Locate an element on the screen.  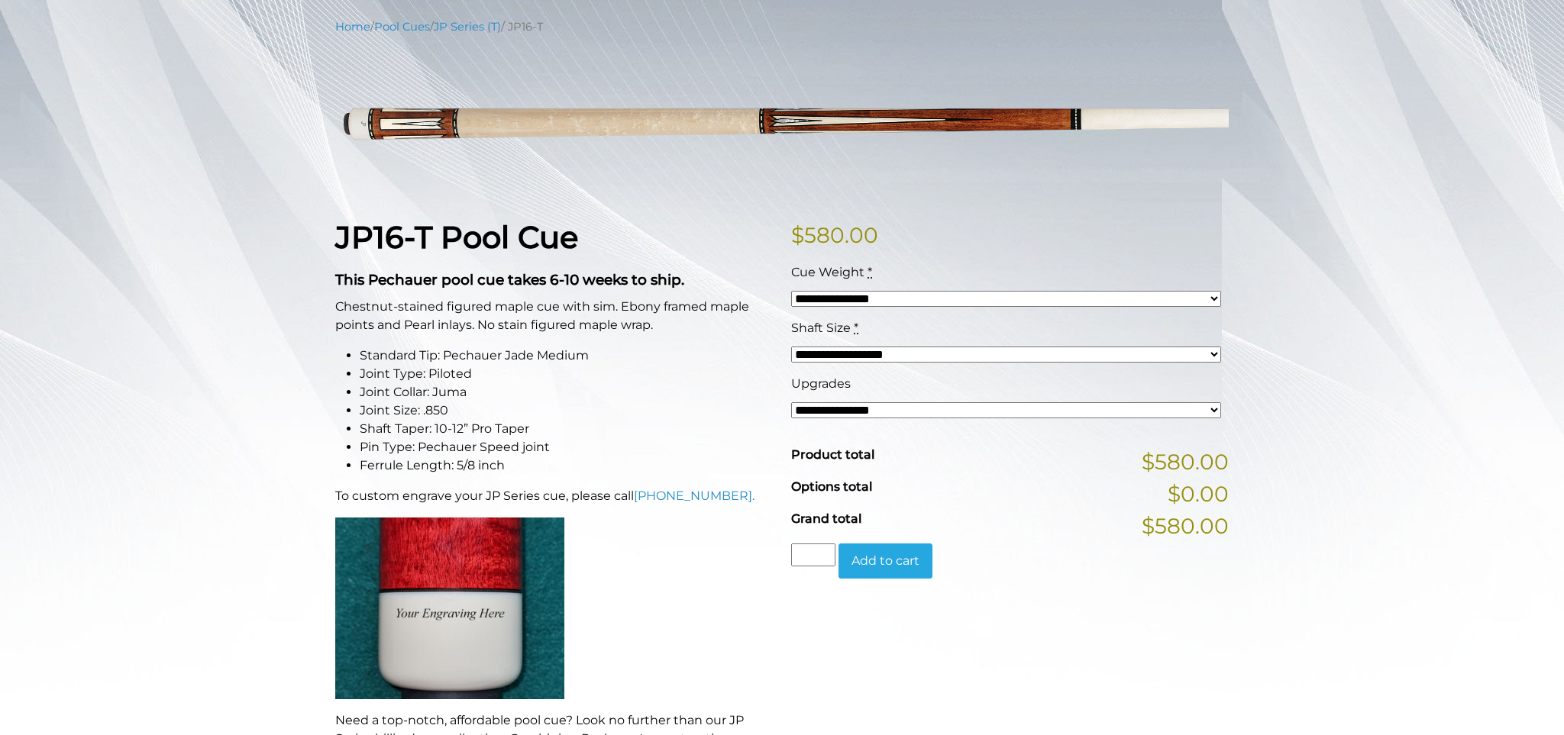
strong: JP16-T Pool Cue is located at coordinates (457, 237).